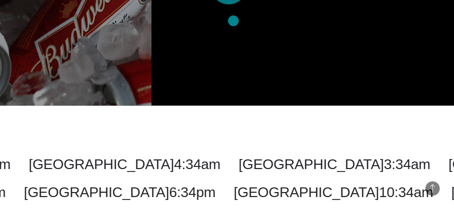 This screenshot has width=454, height=210. What do you see at coordinates (433, 189) in the screenshot?
I see `span: Back to Top` at bounding box center [433, 189].